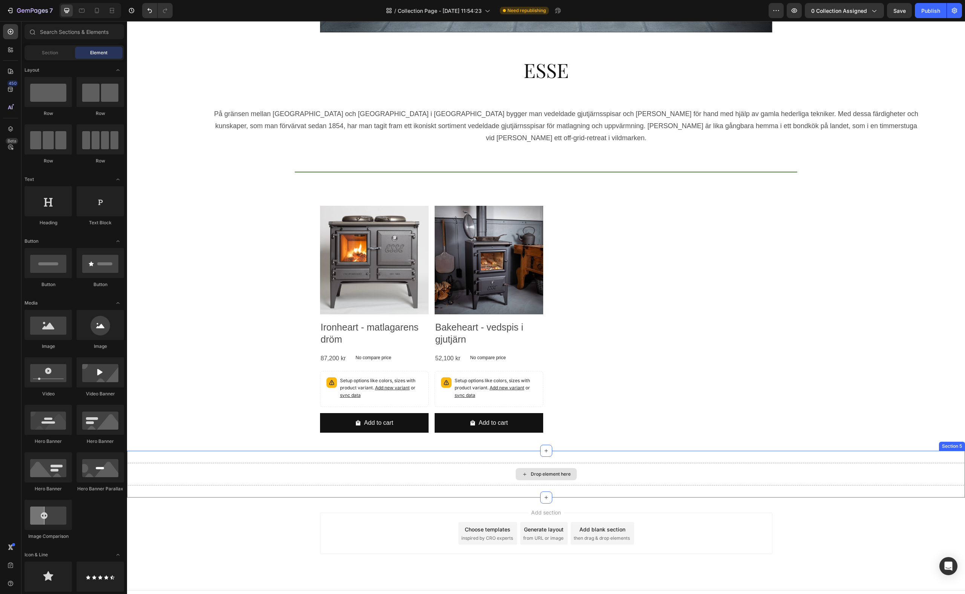 The height and width of the screenshot is (594, 965). I want to click on div: Section 5, so click(825, 425).